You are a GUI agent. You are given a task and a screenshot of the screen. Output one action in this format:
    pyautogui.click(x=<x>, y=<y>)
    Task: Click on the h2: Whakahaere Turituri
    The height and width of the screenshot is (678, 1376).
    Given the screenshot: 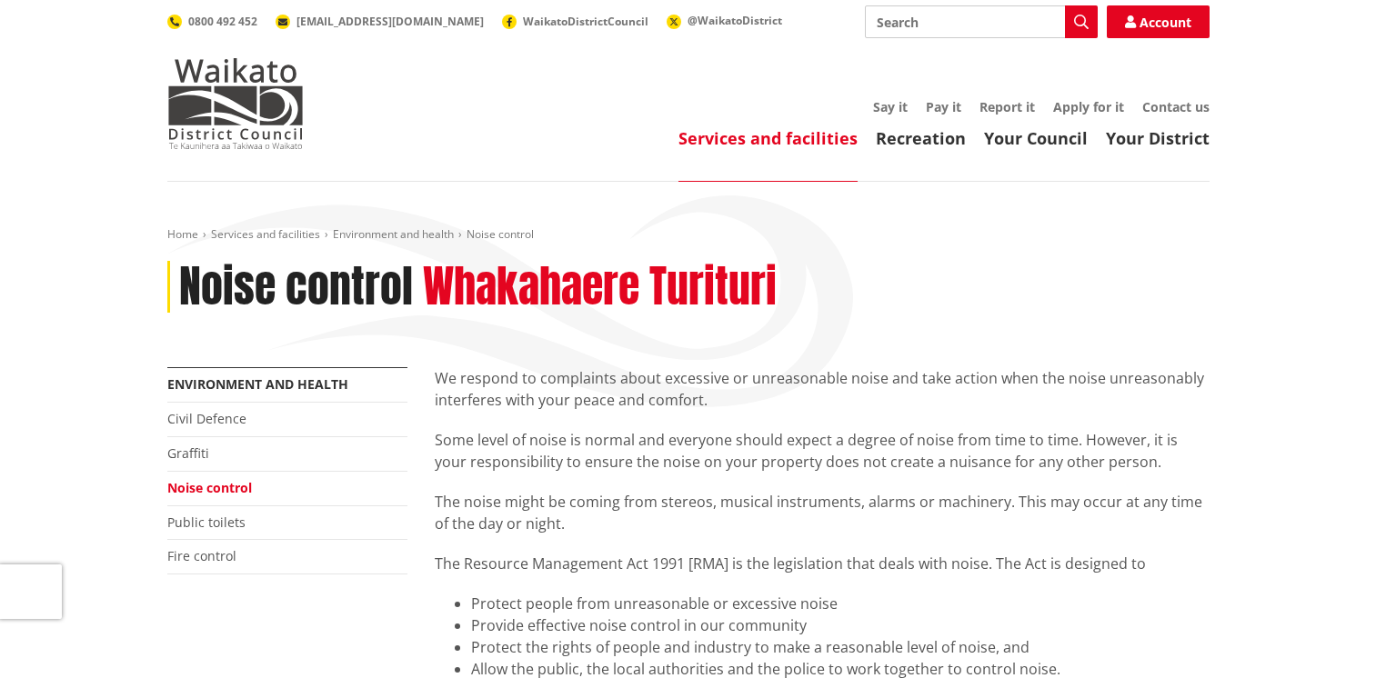 What is the action you would take?
    pyautogui.click(x=599, y=287)
    